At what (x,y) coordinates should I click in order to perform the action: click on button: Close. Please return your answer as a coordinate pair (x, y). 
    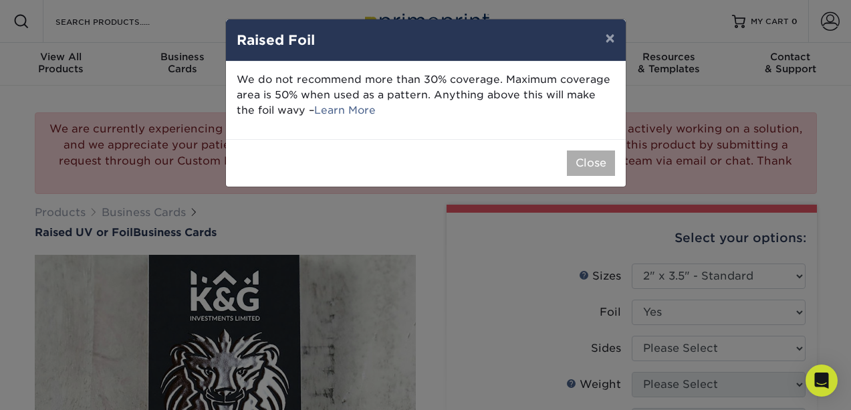
    Looking at the image, I should click on (591, 163).